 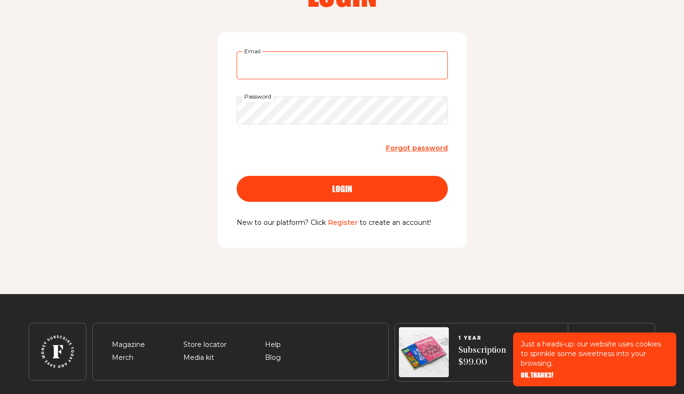 What do you see at coordinates (128, 345) in the screenshot?
I see `span: Magazine` at bounding box center [128, 345].